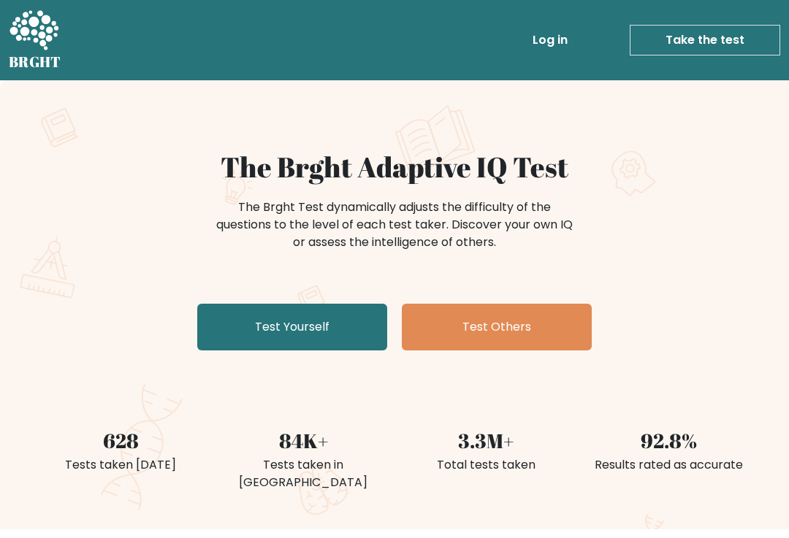 Image resolution: width=789 pixels, height=538 pixels. What do you see at coordinates (486, 441) in the screenshot?
I see `div: 3.3M+` at bounding box center [486, 441].